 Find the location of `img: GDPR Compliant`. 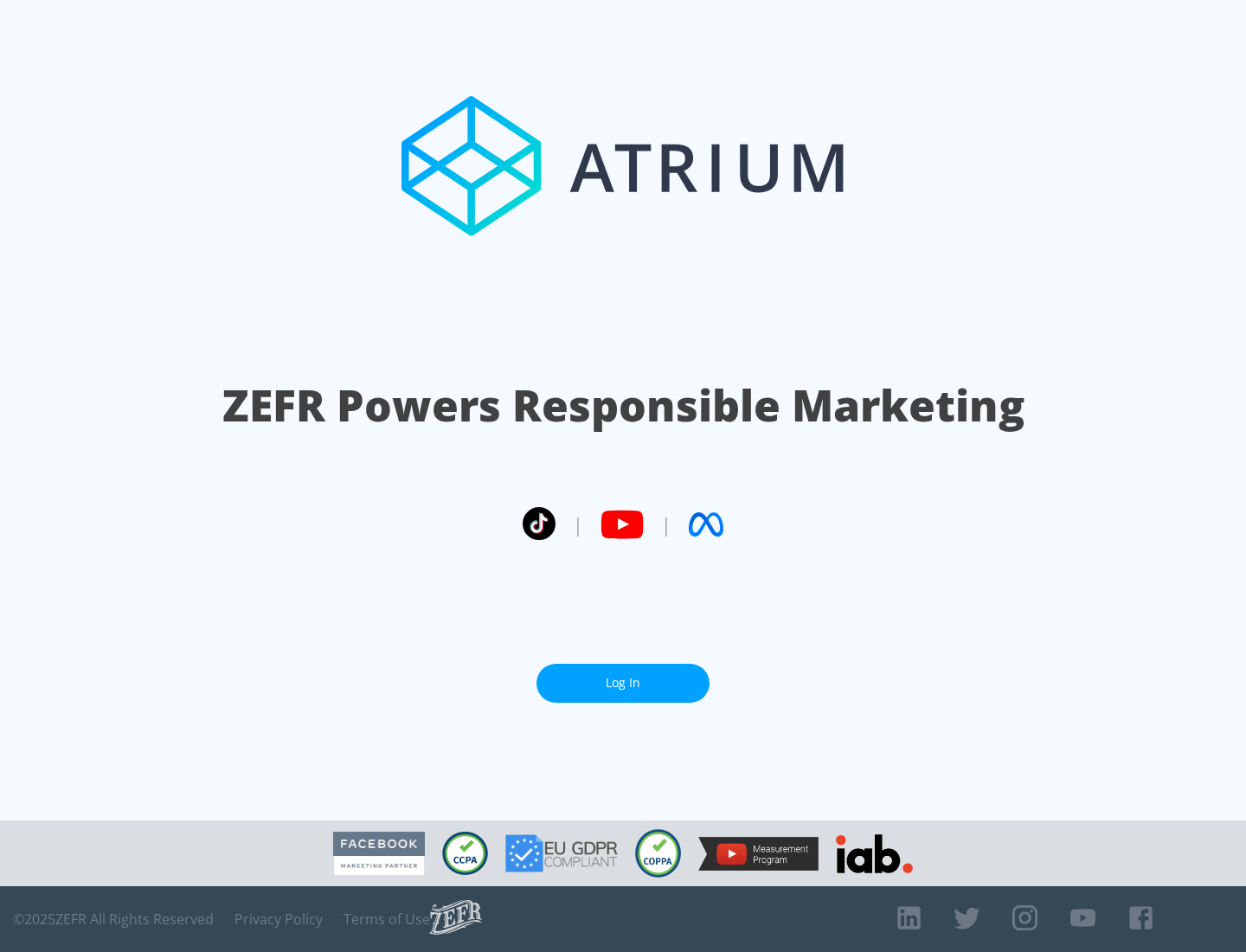

img: GDPR Compliant is located at coordinates (561, 853).